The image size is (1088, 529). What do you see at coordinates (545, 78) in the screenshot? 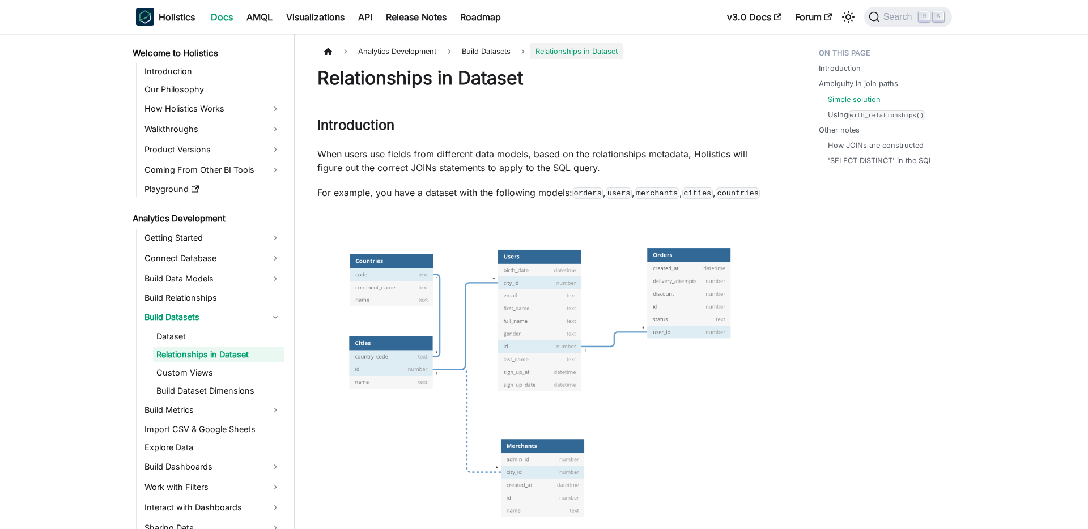
I see `h1: Relationships in Dataset` at bounding box center [545, 78].